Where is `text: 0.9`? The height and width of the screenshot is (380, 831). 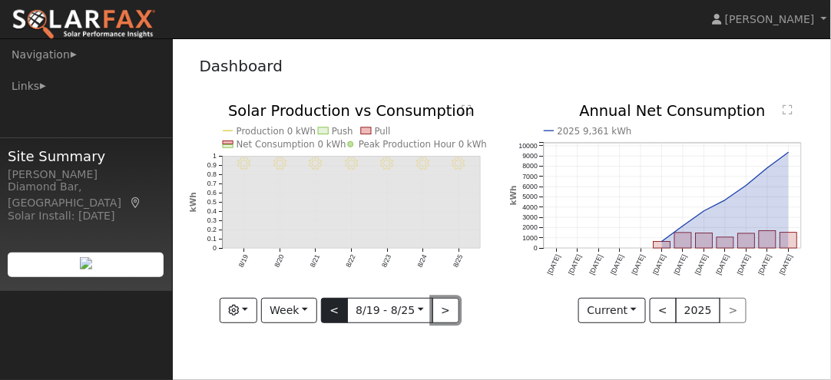
text: 0.9 is located at coordinates (211, 166).